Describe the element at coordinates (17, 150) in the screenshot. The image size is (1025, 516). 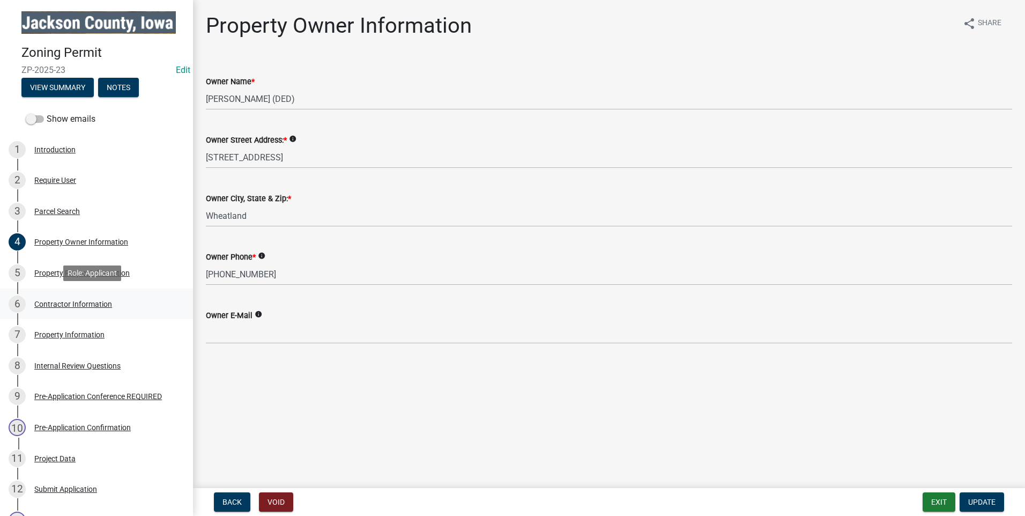
I see `div: 1` at that location.